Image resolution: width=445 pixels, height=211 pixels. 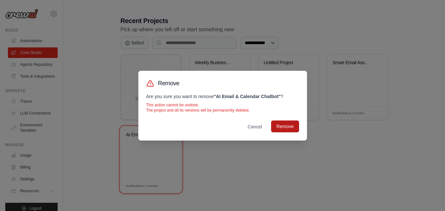 What do you see at coordinates (169, 83) in the screenshot?
I see `h3: Remove` at bounding box center [169, 83].